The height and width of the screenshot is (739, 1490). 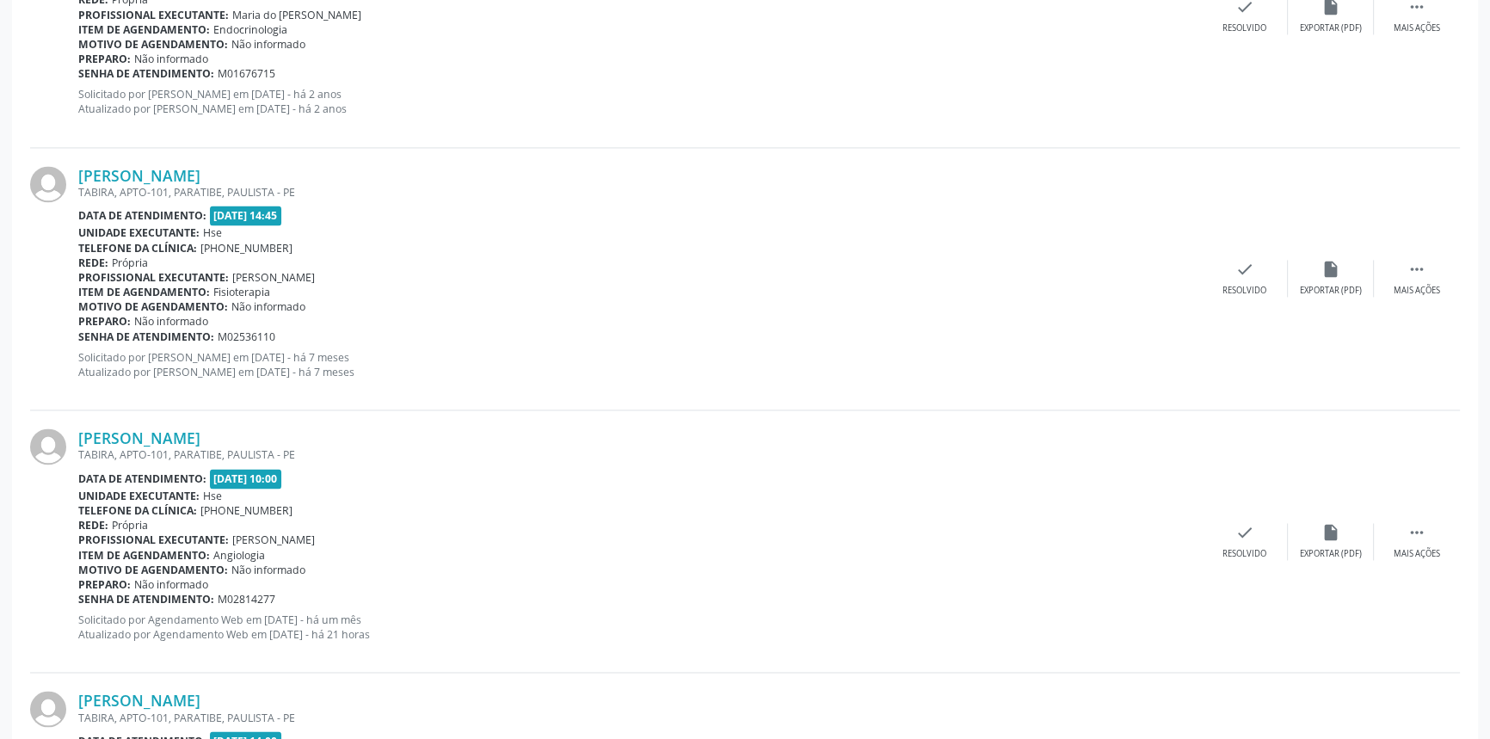 What do you see at coordinates (246, 73) in the screenshot?
I see `span: M01676715` at bounding box center [246, 73].